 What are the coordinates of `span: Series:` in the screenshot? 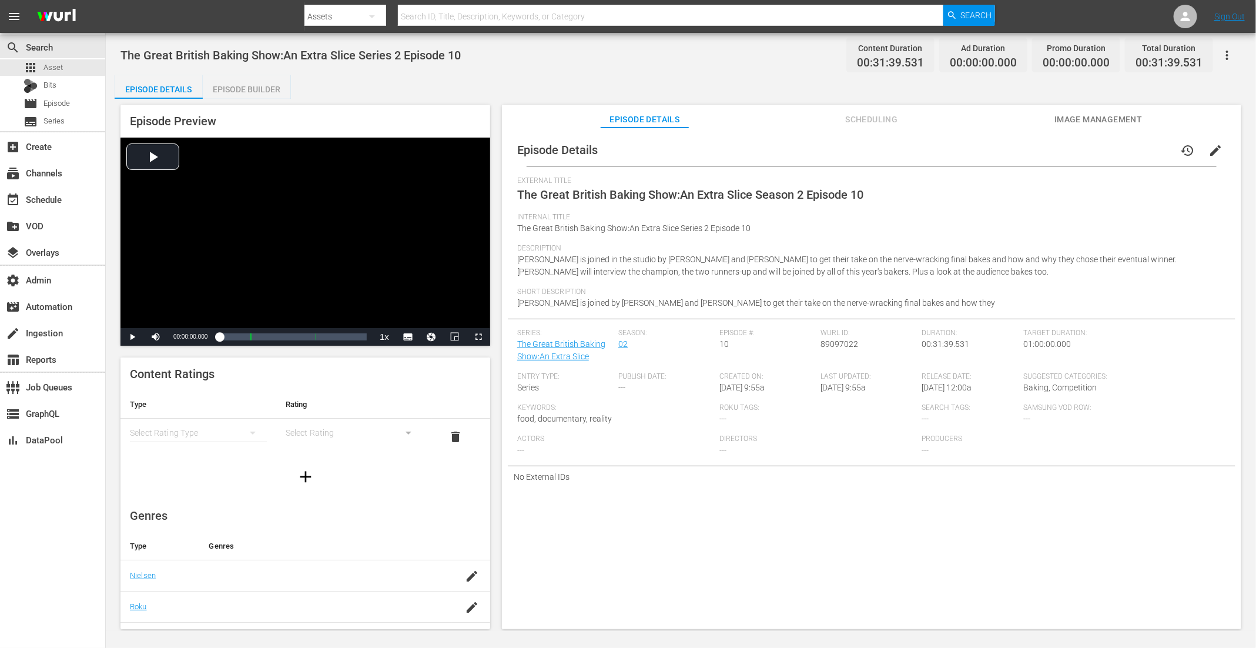 It's located at (565, 333).